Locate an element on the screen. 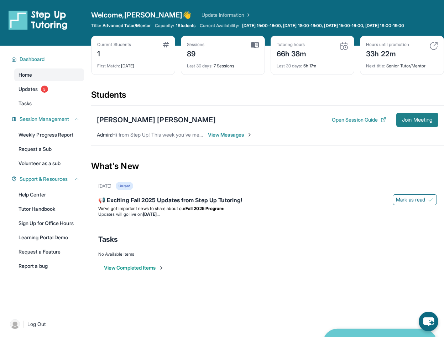 This screenshot has height=337, width=444. a: |Log Out is located at coordinates (46, 324).